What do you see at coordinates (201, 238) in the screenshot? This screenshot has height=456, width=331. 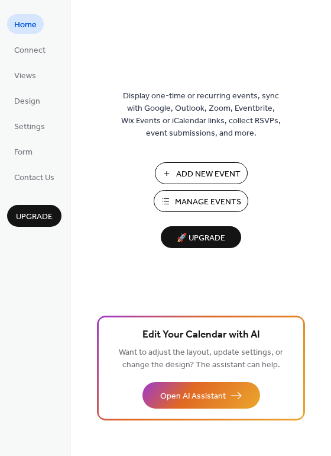 I see `span: 🚀 Upgrade` at bounding box center [201, 238].